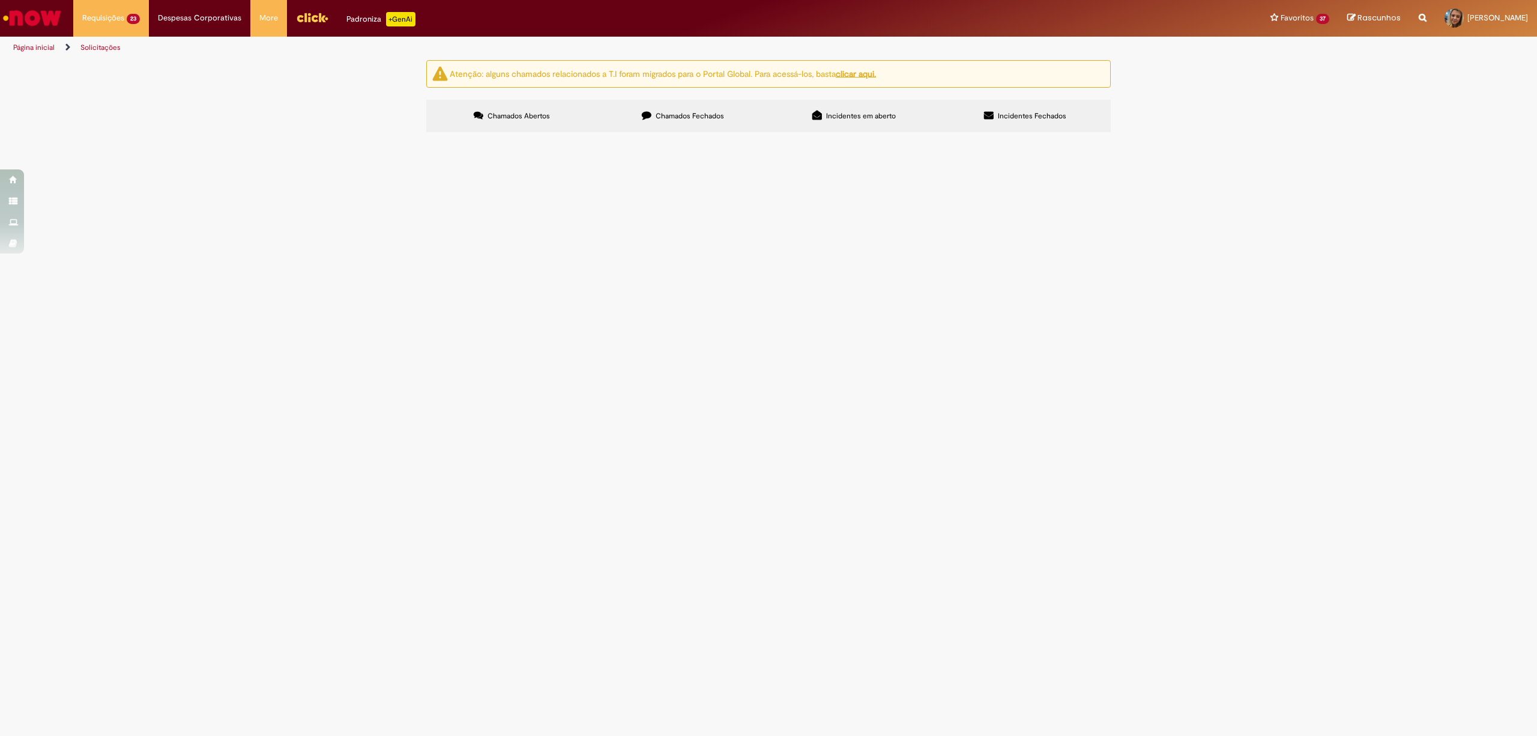 The height and width of the screenshot is (736, 1537). Describe the element at coordinates (1379, 17) in the screenshot. I see `span: Rascunhos` at that location.